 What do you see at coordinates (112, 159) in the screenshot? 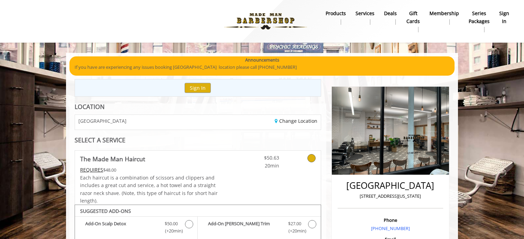
I see `b: The Made Man Haircut` at bounding box center [112, 159].